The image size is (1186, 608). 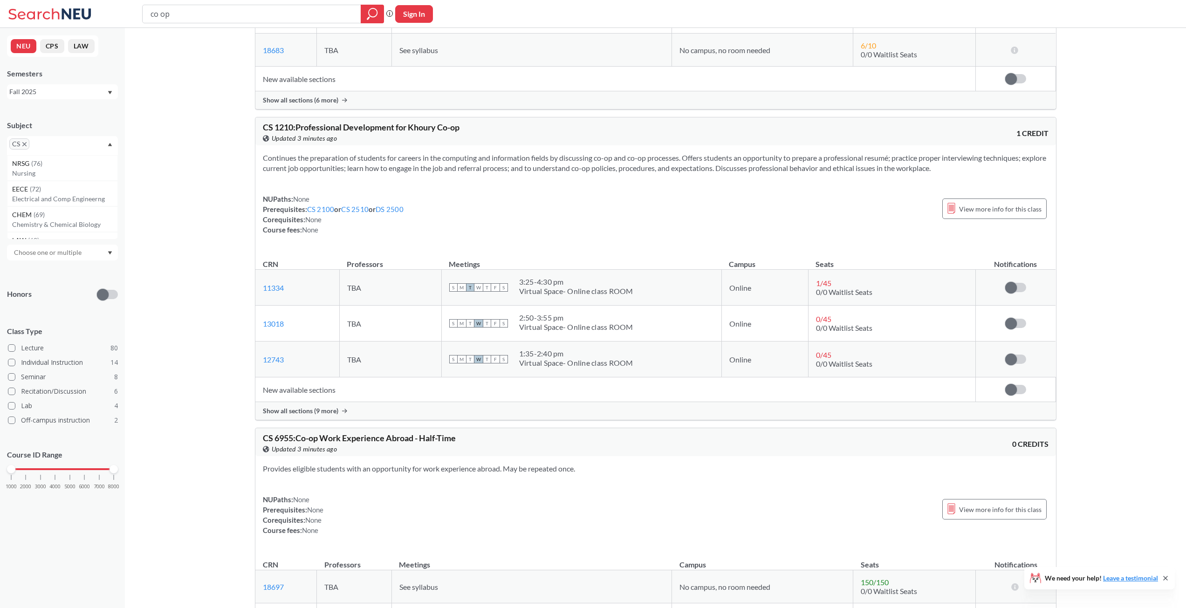 I want to click on td: No campus, no room needed, so click(x=762, y=586).